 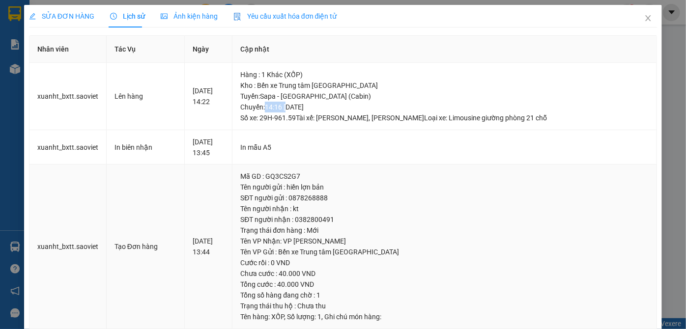 What do you see at coordinates (444, 198) in the screenshot?
I see `div: SĐT người gửi : 0878268888` at bounding box center [444, 198].